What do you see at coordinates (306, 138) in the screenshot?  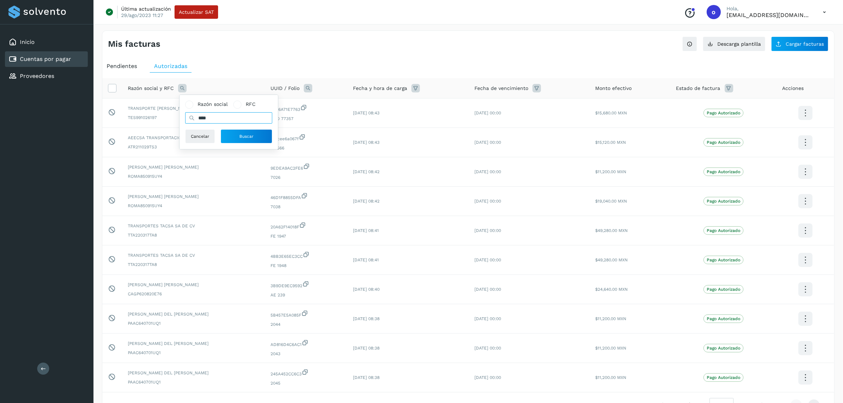 I see `span: 591cee6a067f` at bounding box center [306, 138].